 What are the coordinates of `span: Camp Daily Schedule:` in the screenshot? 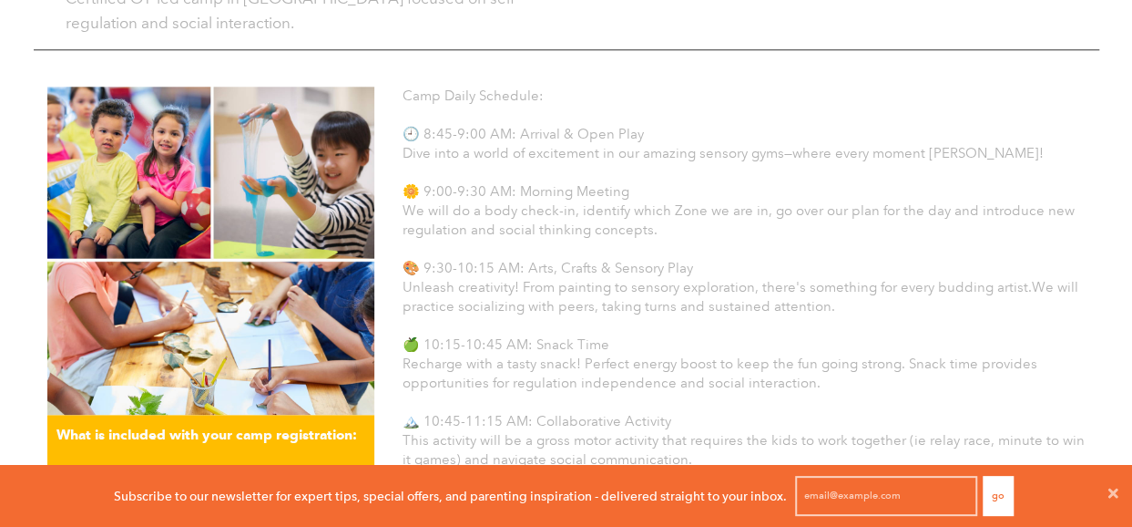 It's located at (472, 96).